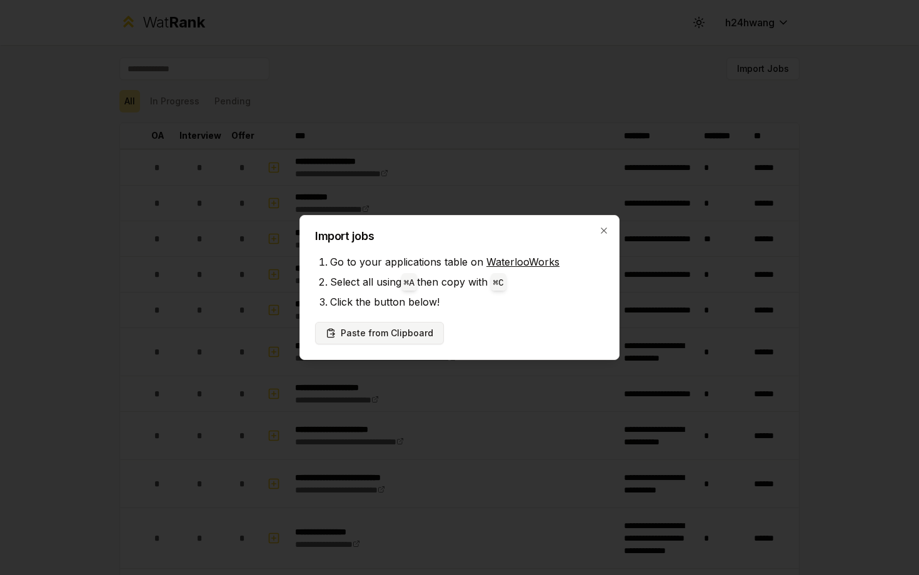 The width and height of the screenshot is (919, 575). Describe the element at coordinates (498, 283) in the screenshot. I see `code: ⌘ C` at that location.